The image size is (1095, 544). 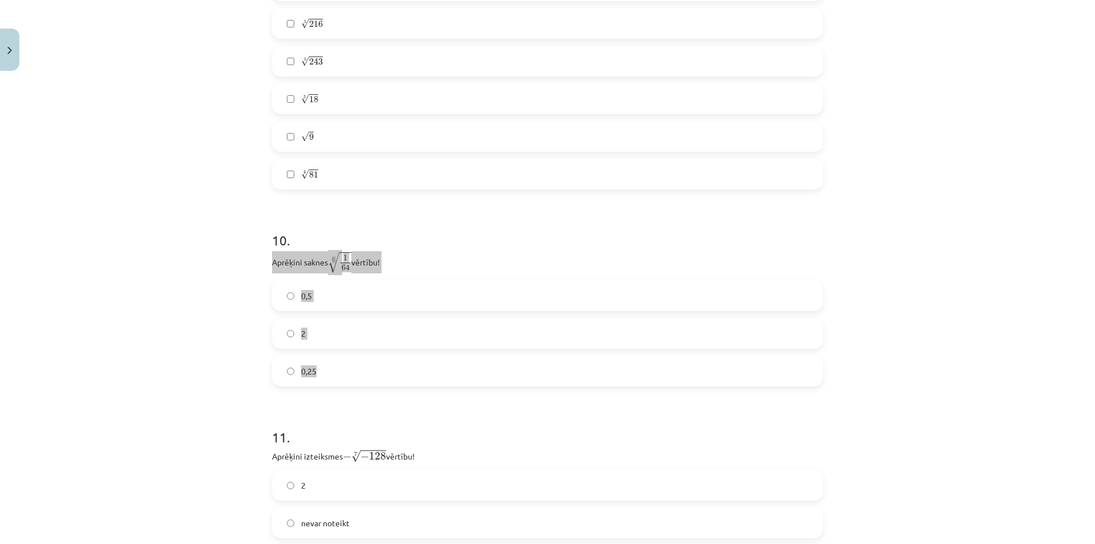 What do you see at coordinates (548, 230) in the screenshot?
I see `h1: 10 .` at bounding box center [548, 230].